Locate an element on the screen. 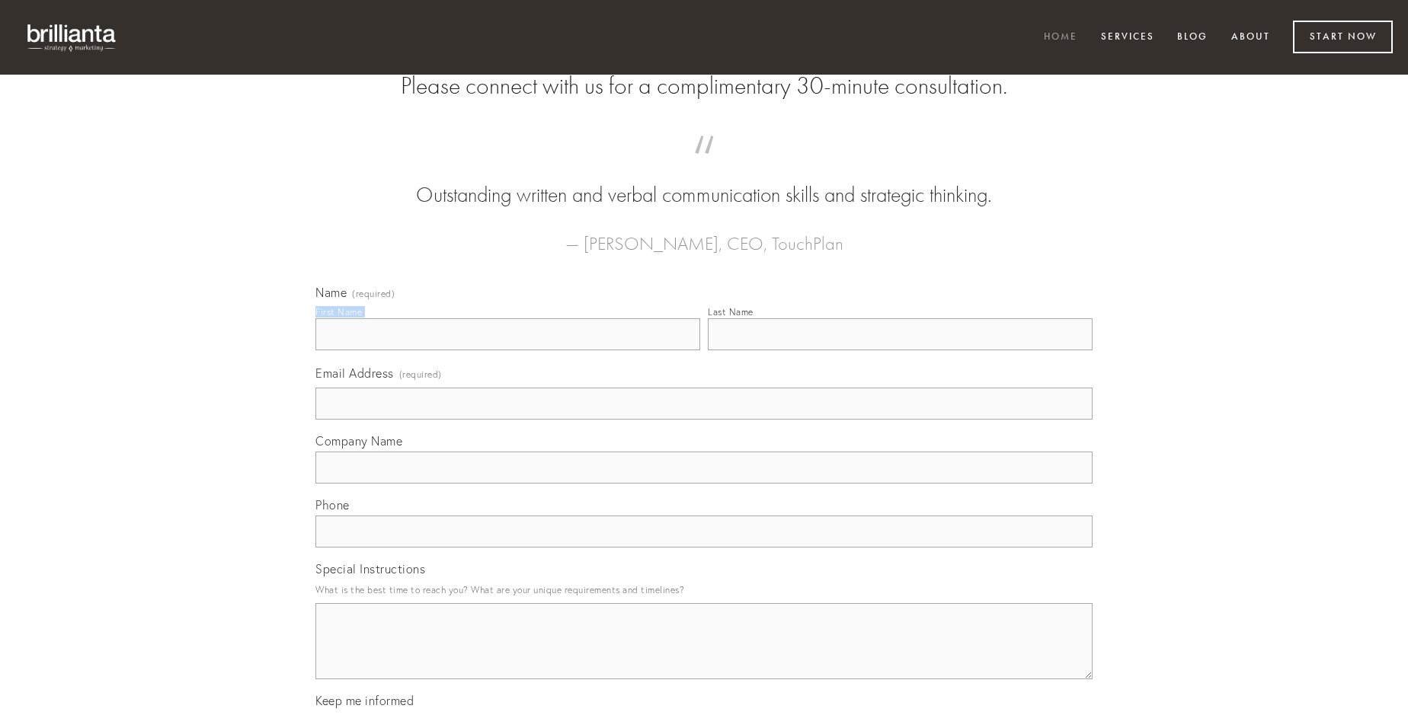 The image size is (1408, 715). p: What is the best time to reach you? What are your unique requirements and timelines? is located at coordinates (704, 590).